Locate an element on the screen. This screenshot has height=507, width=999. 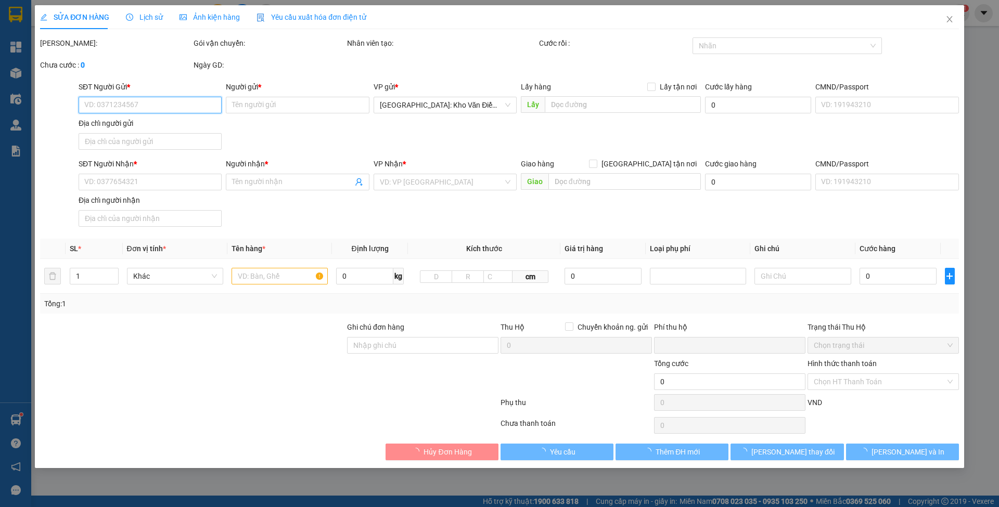
th: Ghi chú is located at coordinates (802, 249).